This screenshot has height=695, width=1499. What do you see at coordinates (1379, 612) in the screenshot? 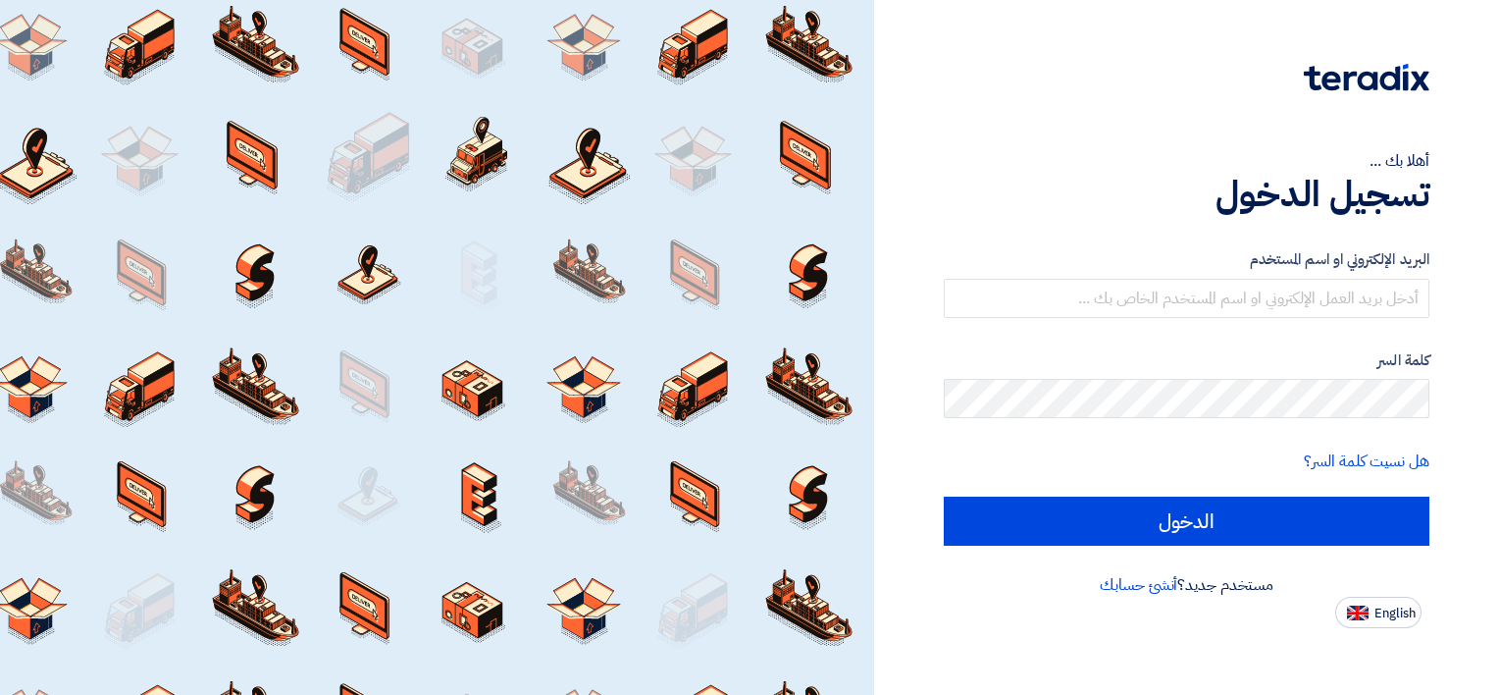
I see `button: English` at bounding box center [1379, 612].